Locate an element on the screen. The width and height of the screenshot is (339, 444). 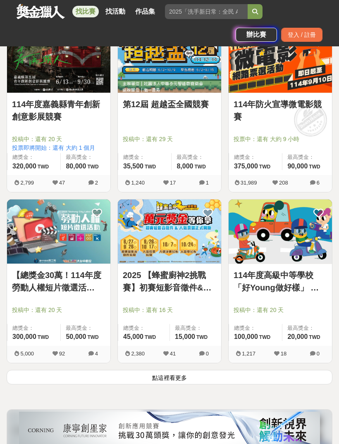
span: 2 is located at coordinates (96, 182).